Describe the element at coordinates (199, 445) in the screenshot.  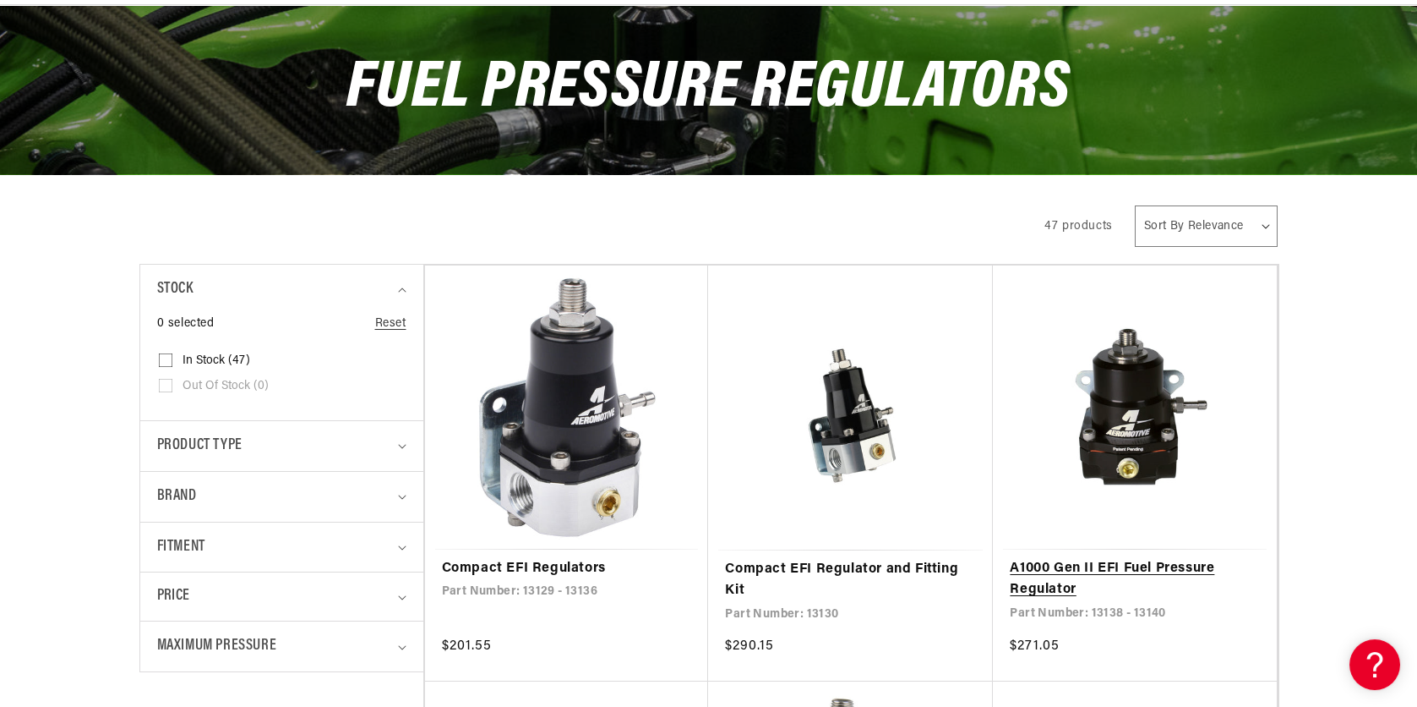
I see `span: Product type` at that location.